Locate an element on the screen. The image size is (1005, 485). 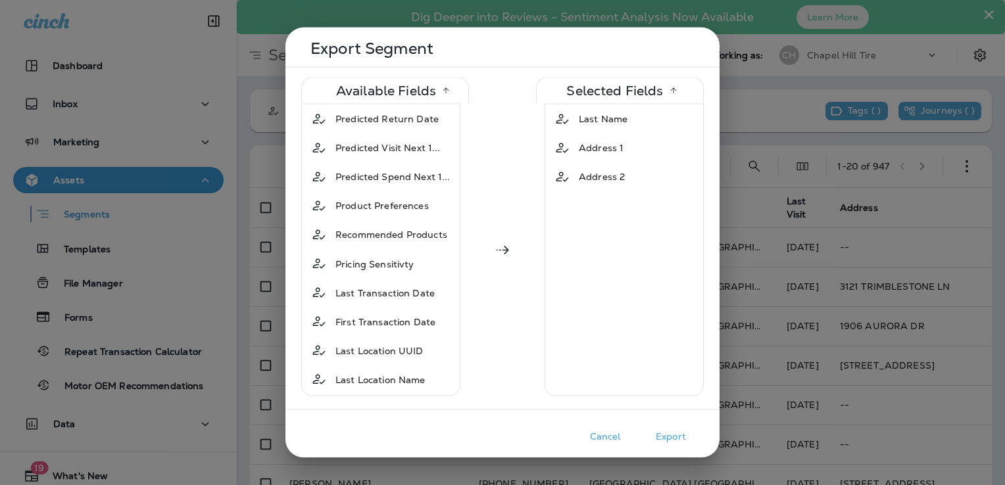
span: Predicted Return Date is located at coordinates (387, 119).